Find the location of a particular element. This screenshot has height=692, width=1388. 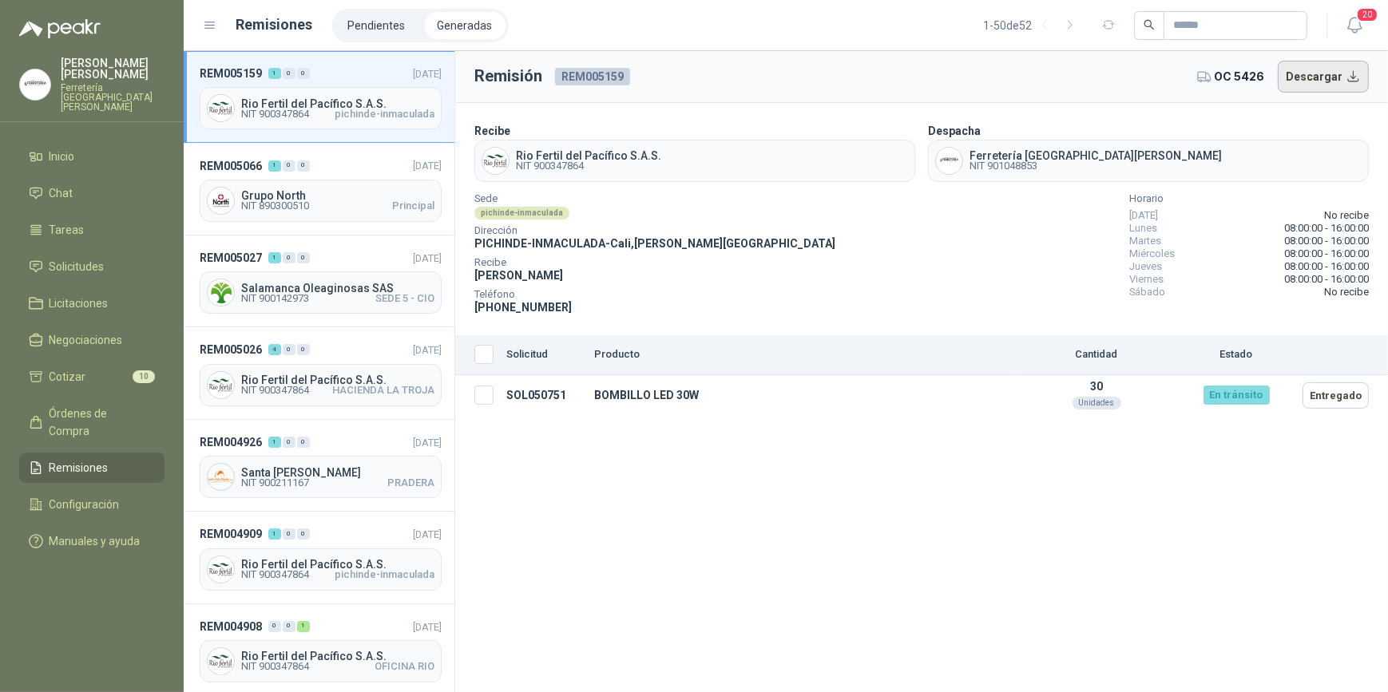

span: NIT 901048853 is located at coordinates (1096, 166).